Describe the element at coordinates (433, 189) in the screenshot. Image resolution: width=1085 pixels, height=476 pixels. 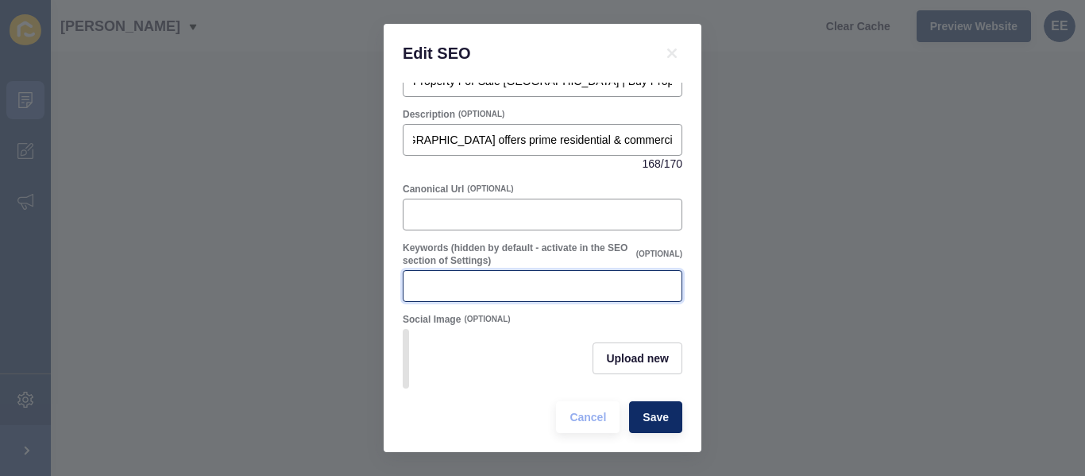
I see `label: Canonical Url` at that location.